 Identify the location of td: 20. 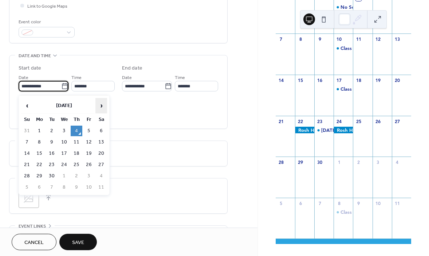
(101, 153).